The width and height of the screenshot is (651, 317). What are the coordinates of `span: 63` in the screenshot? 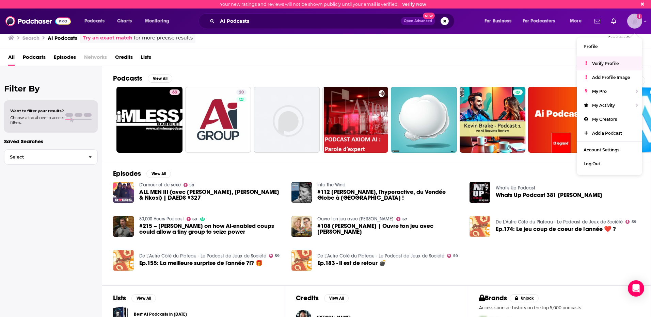 It's located at (175, 93).